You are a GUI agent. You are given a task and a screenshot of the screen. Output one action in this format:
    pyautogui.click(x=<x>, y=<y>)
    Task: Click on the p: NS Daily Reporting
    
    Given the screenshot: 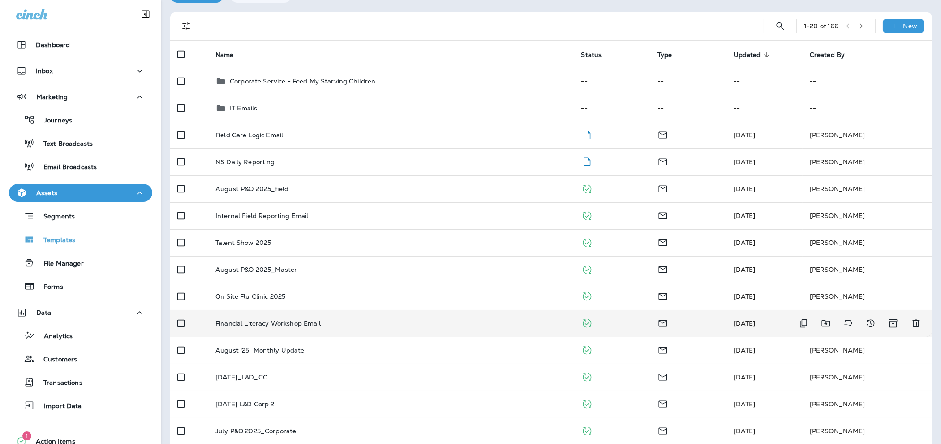 What is the action you would take?
    pyautogui.click(x=245, y=162)
    